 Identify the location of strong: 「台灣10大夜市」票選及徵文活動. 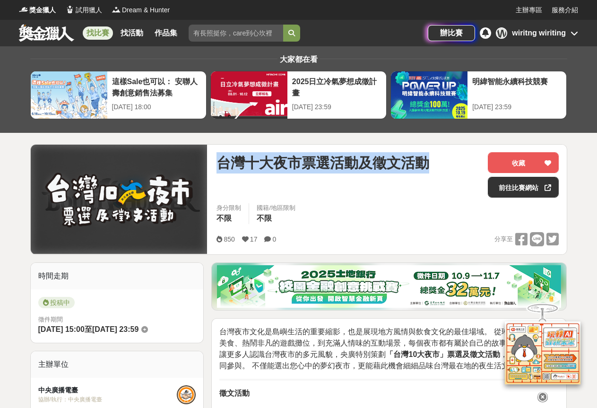
(443, 354).